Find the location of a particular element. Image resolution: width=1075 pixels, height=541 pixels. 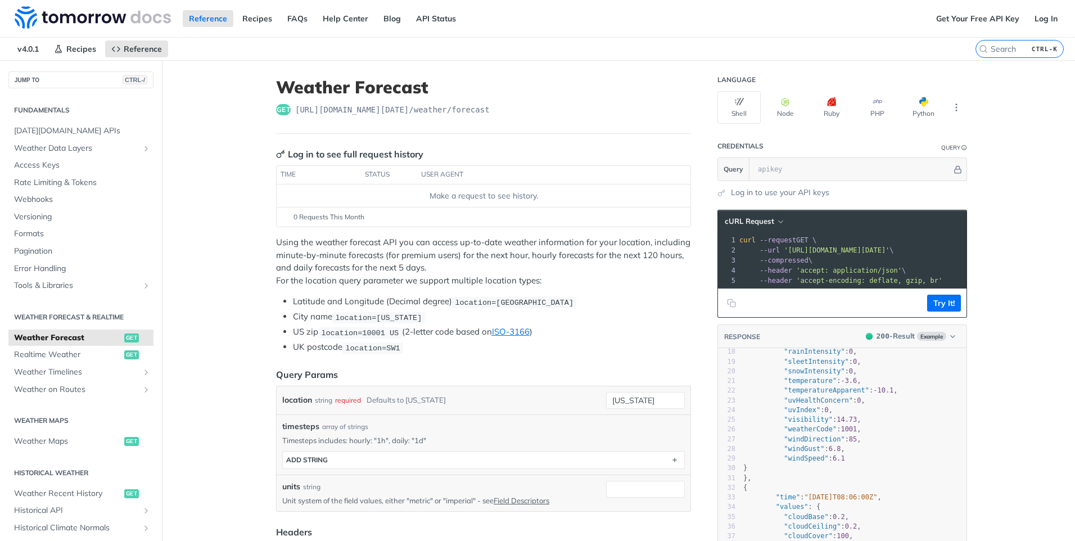

span: "cloudCover" is located at coordinates (808, 536).